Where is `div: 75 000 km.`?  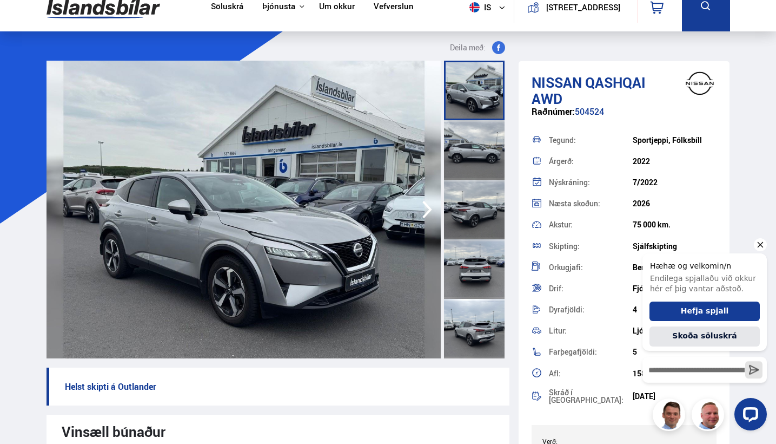 div: 75 000 km. is located at coordinates (675, 225).